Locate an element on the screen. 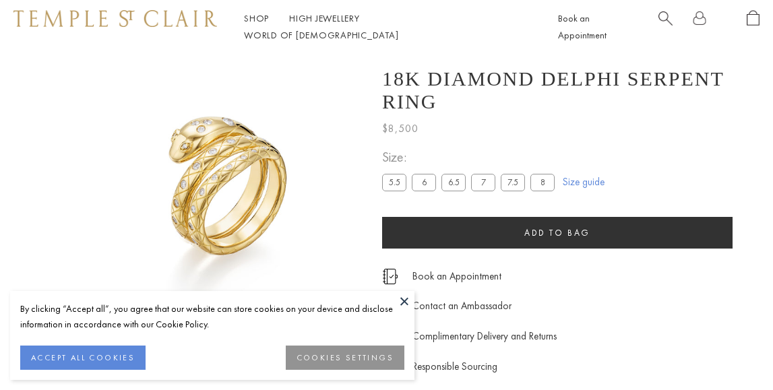 This screenshot has height=390, width=773. button: Add to bag is located at coordinates (557, 232).